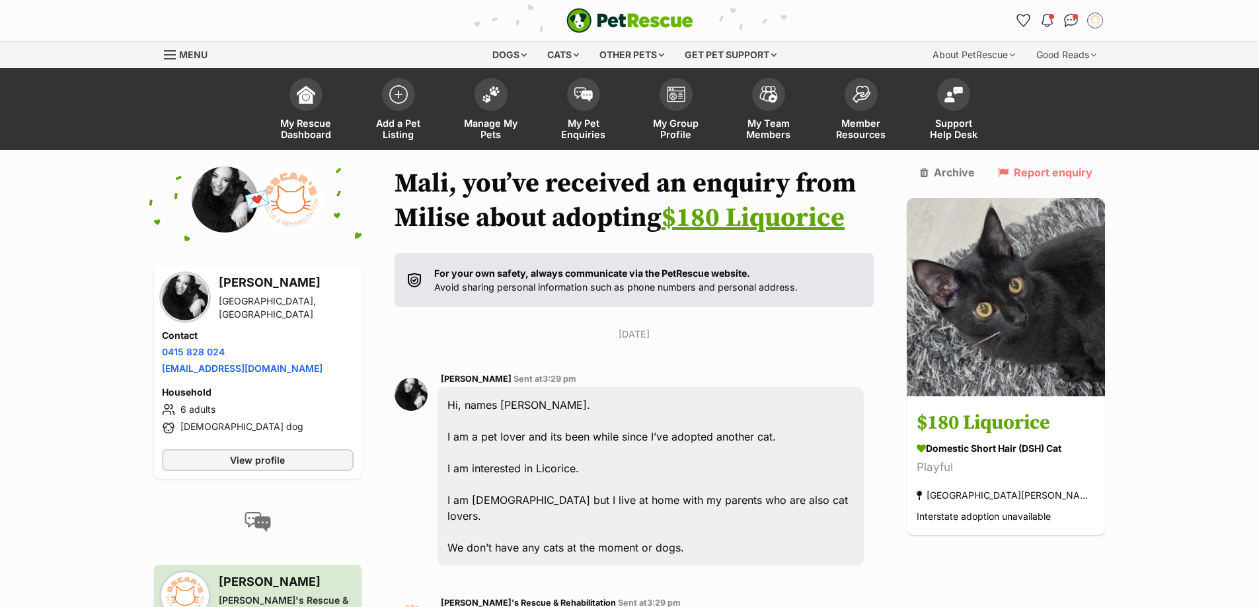  Describe the element at coordinates (306, 129) in the screenshot. I see `span: My Rescue Dashboard` at that location.